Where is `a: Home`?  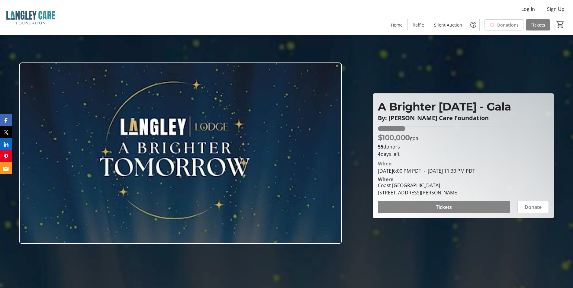
a: Home is located at coordinates (397, 25).